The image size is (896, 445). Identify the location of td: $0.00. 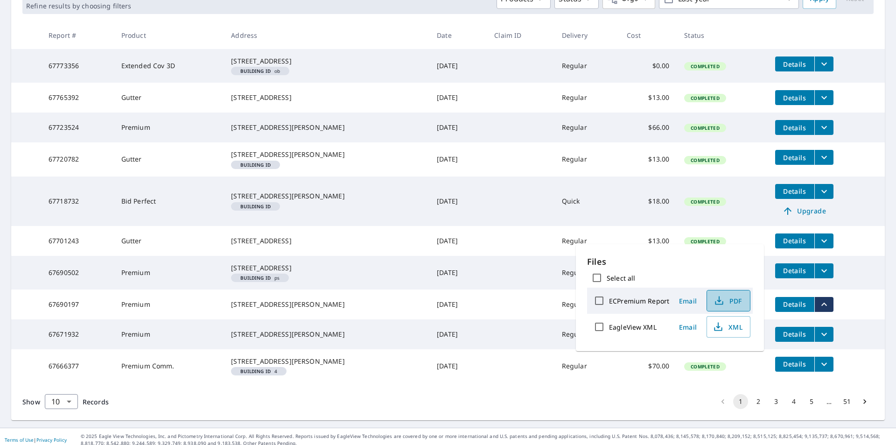
(648, 66).